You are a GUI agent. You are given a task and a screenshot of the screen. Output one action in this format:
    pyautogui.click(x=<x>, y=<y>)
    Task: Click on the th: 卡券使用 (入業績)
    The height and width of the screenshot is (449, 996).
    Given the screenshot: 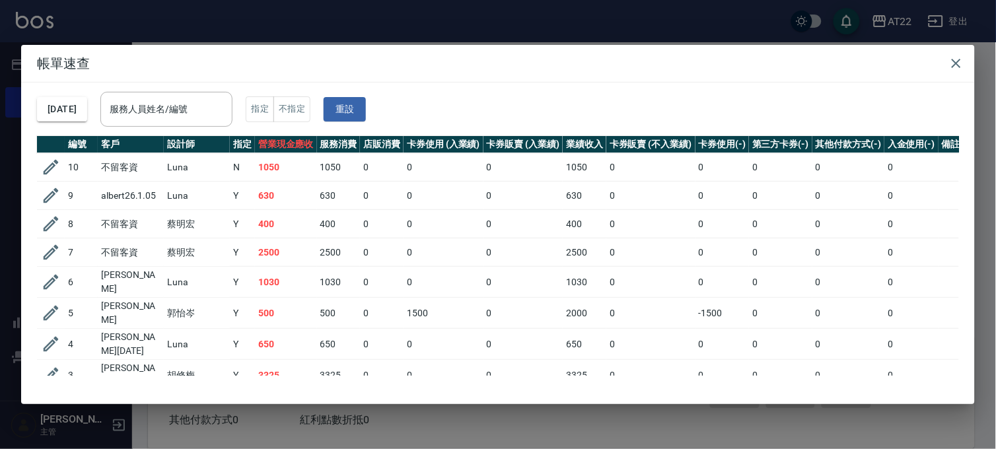 What is the action you would take?
    pyautogui.click(x=443, y=145)
    